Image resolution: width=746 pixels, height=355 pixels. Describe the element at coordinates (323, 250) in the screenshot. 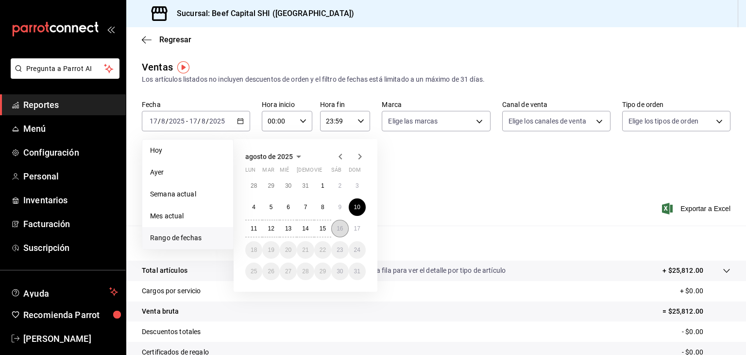

I see `button: 22 de agosto de 2025` at that location.